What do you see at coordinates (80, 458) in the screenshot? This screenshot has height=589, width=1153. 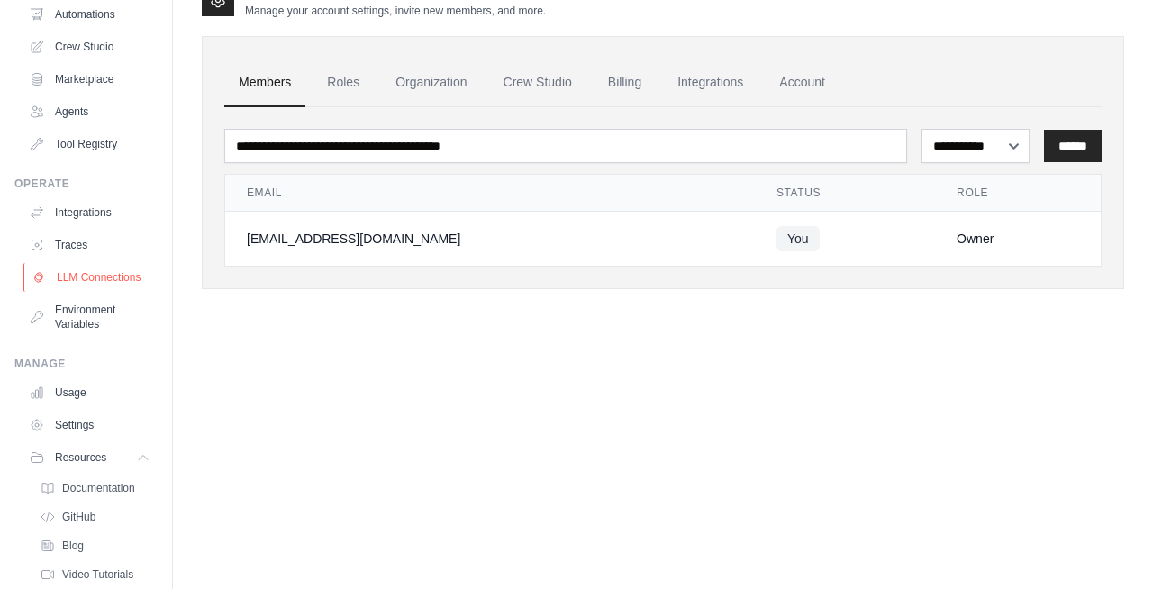 I see `span: Resources` at bounding box center [80, 458].